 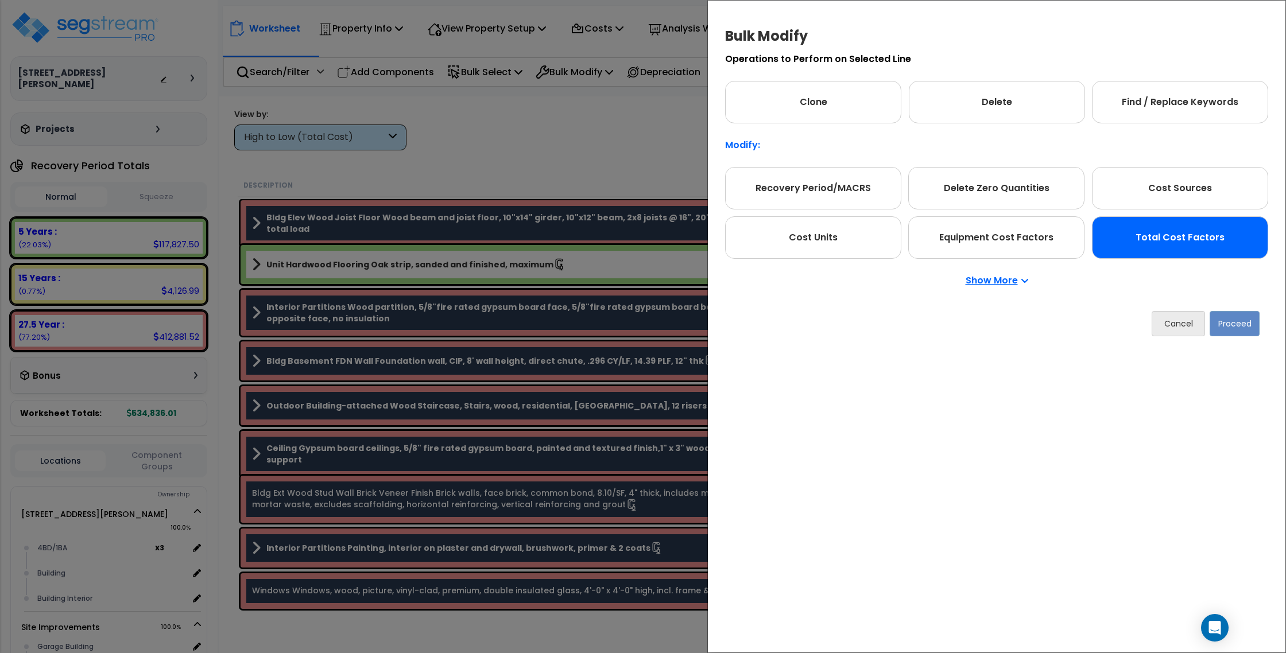 What do you see at coordinates (1180, 102) in the screenshot?
I see `div: Find / Replace Keywords` at bounding box center [1180, 102].